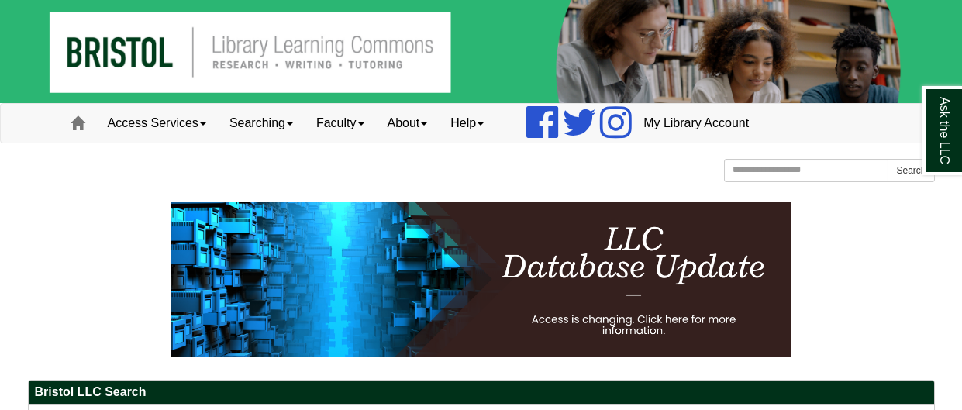  What do you see at coordinates (261, 123) in the screenshot?
I see `a: Searching` at bounding box center [261, 123].